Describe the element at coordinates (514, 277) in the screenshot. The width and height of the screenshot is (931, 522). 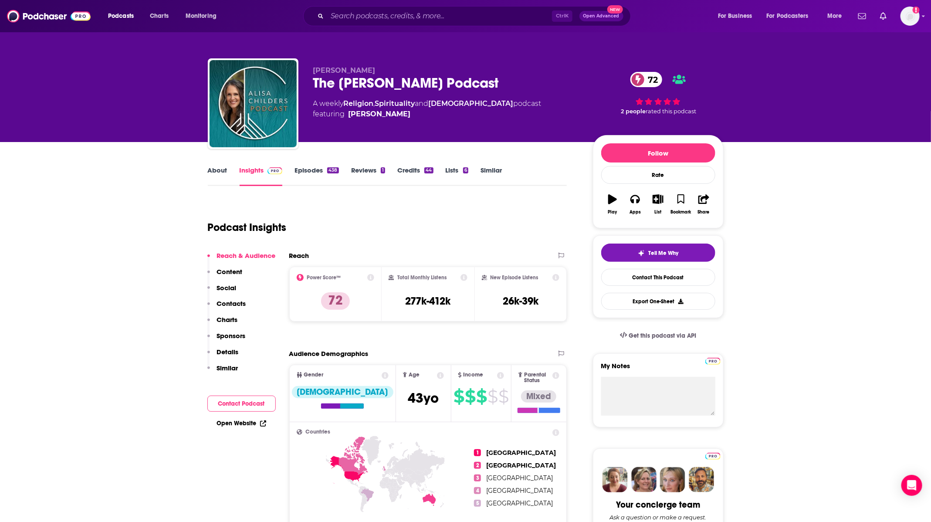
I see `h2: New Episode Listens` at that location.